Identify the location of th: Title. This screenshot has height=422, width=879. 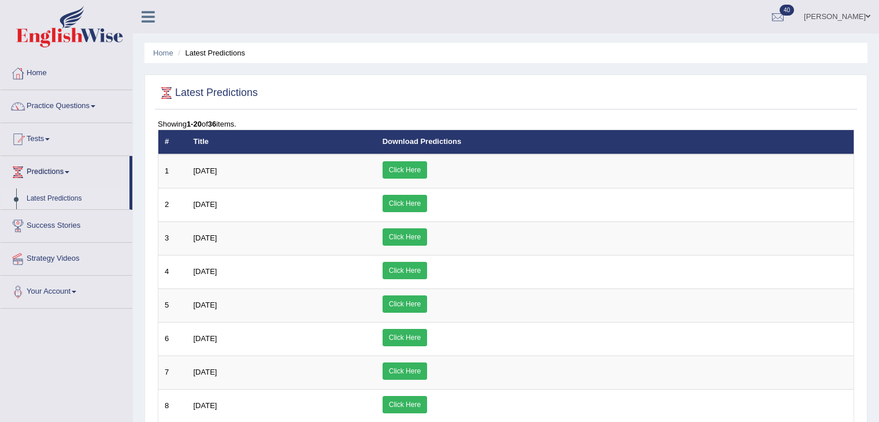
(282, 142).